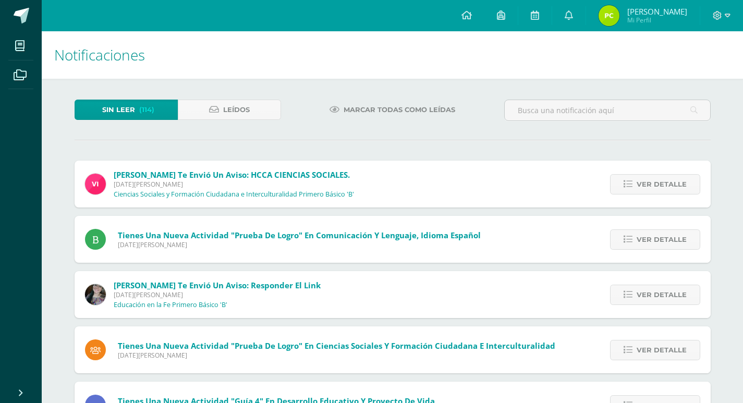 The image size is (743, 403). Describe the element at coordinates (392, 109) in the screenshot. I see `a: Marcar todas como leídas` at that location.